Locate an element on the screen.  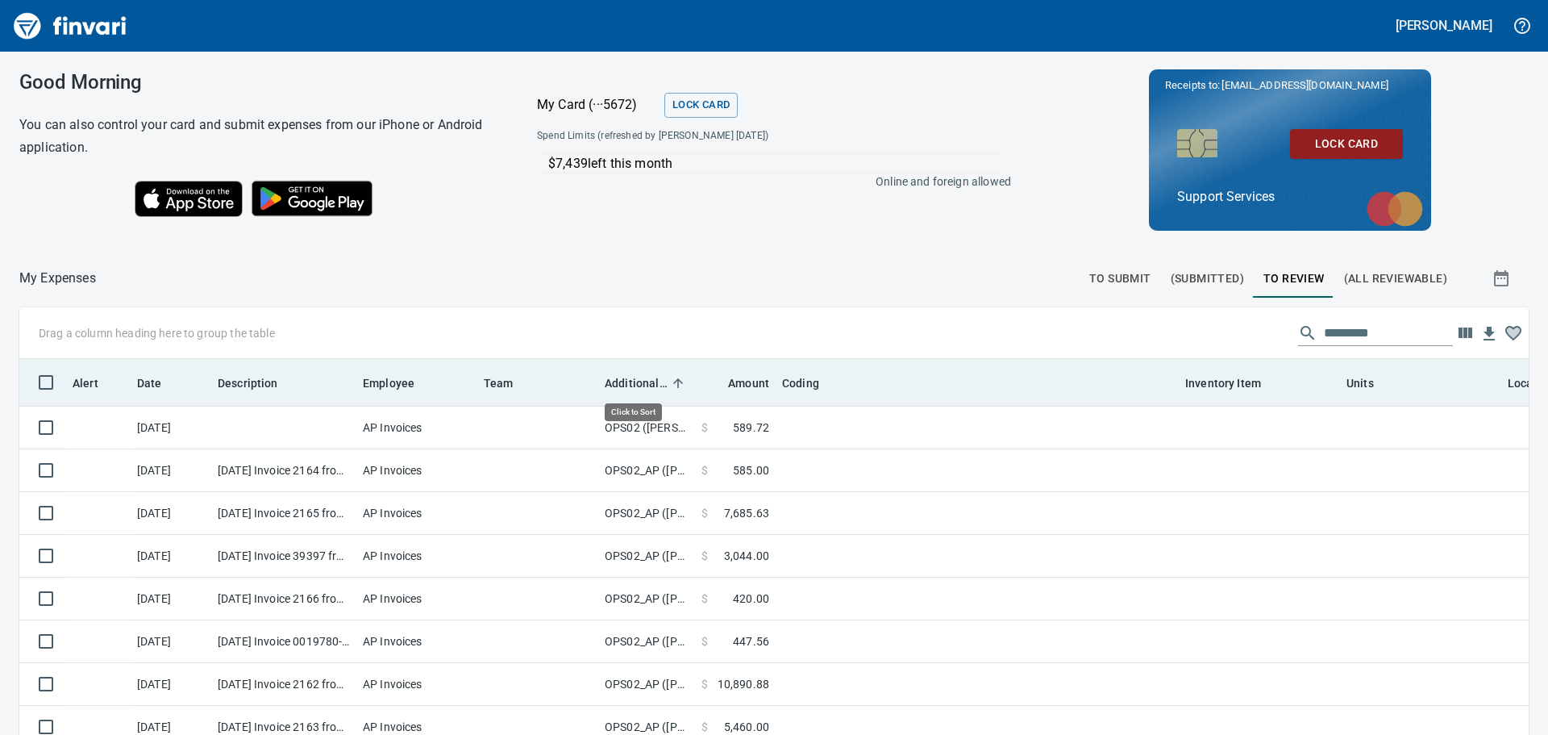
p: Drag a column heading here to group the table is located at coordinates (156, 333).